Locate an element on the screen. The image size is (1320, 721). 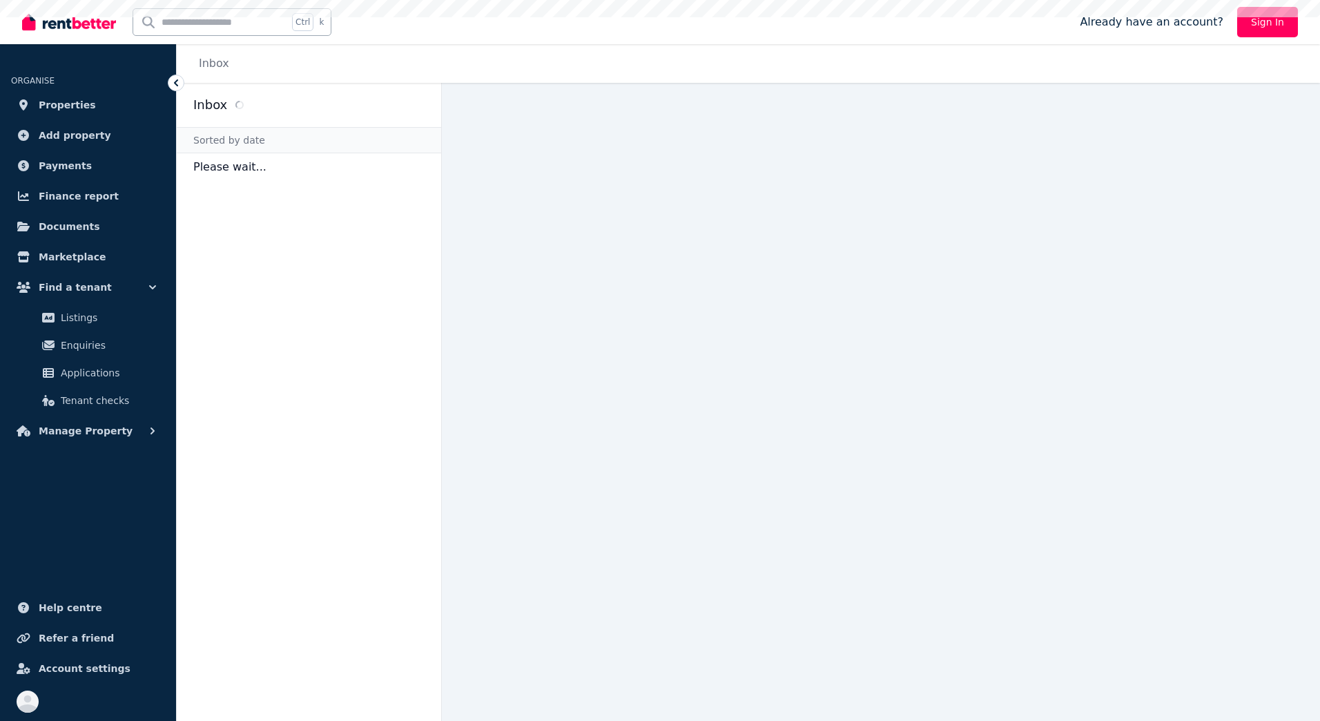
nav: Breadcrumb is located at coordinates (211, 64).